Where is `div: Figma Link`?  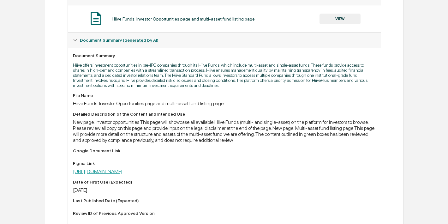
div: Figma Link is located at coordinates (224, 163).